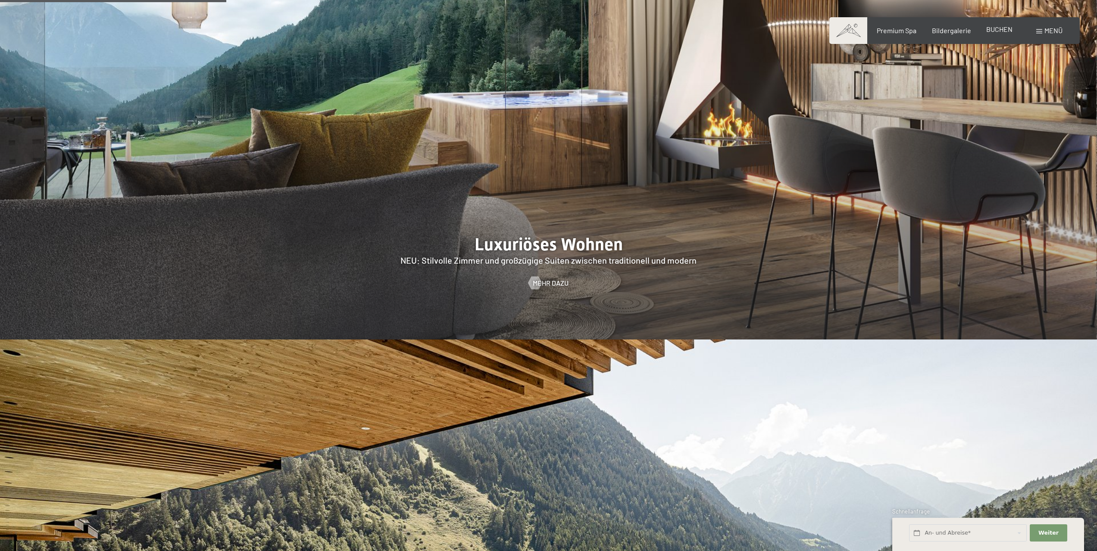 This screenshot has width=1097, height=551. Describe the element at coordinates (951, 30) in the screenshot. I see `span: Bildergalerie` at that location.